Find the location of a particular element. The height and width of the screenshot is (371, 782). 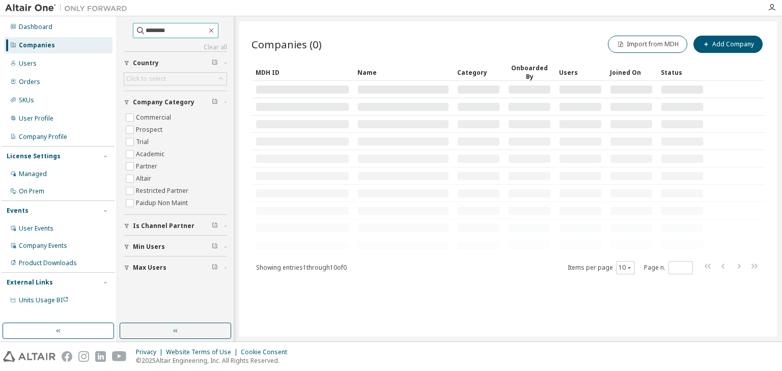

img: youtube.svg is located at coordinates (119, 356).